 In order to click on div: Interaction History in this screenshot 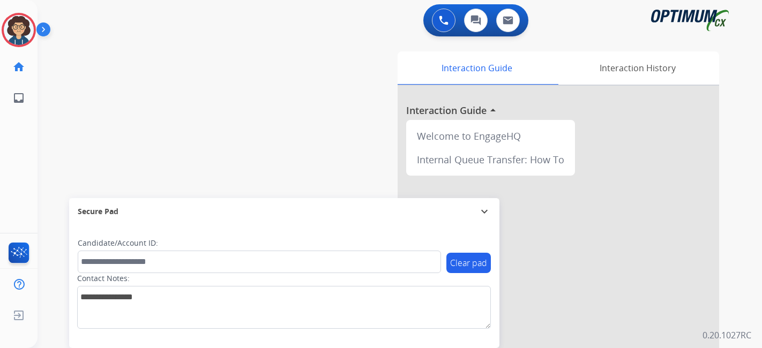, I will do `click(637, 68)`.